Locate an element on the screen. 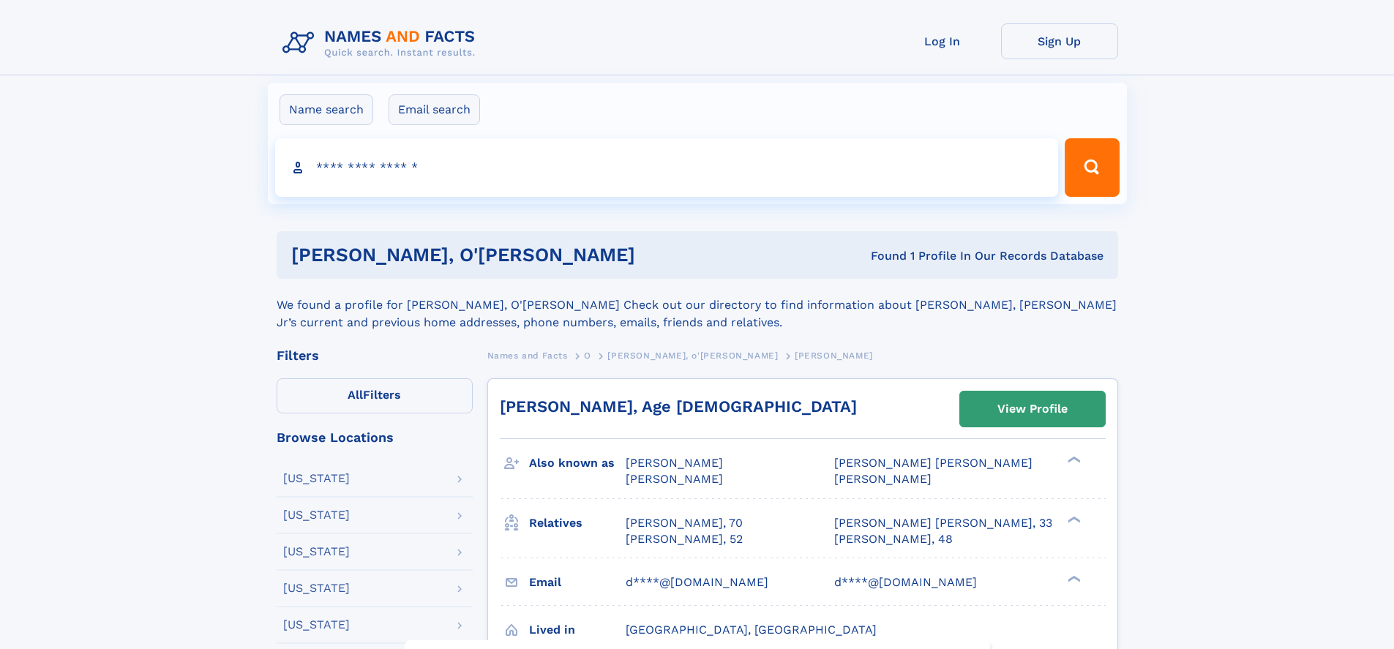  label: Name search is located at coordinates (326, 110).